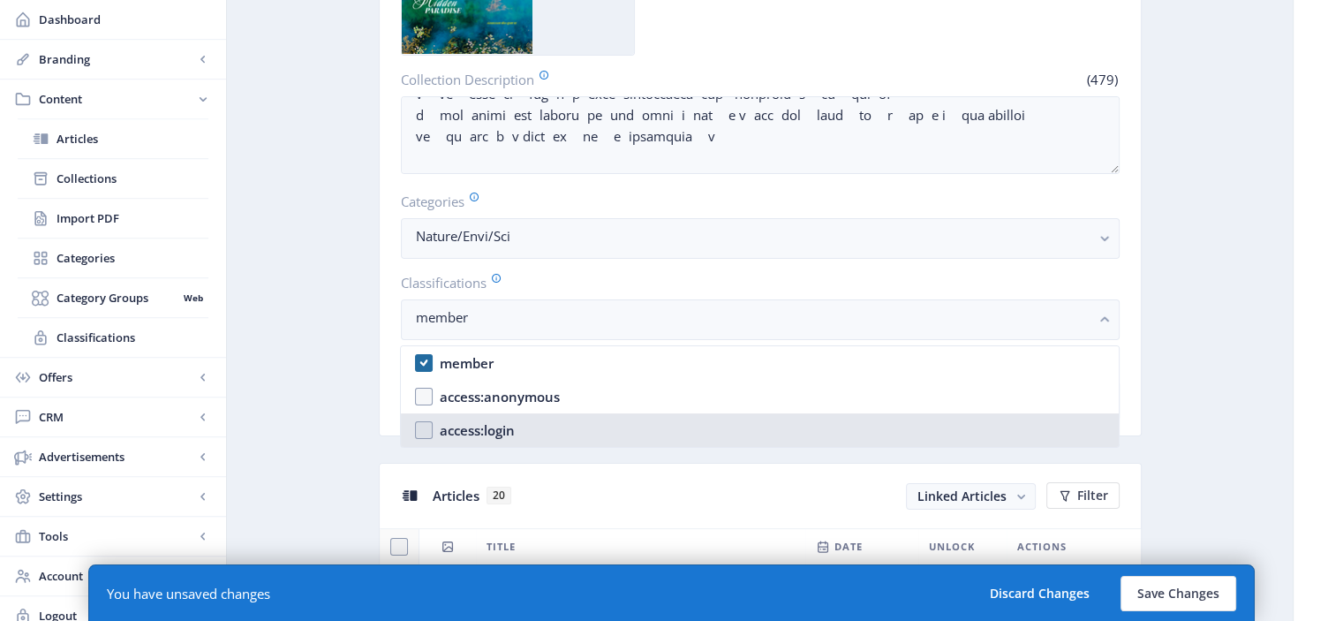  What do you see at coordinates (113, 178) in the screenshot?
I see `a: Collections` at bounding box center [113, 178].